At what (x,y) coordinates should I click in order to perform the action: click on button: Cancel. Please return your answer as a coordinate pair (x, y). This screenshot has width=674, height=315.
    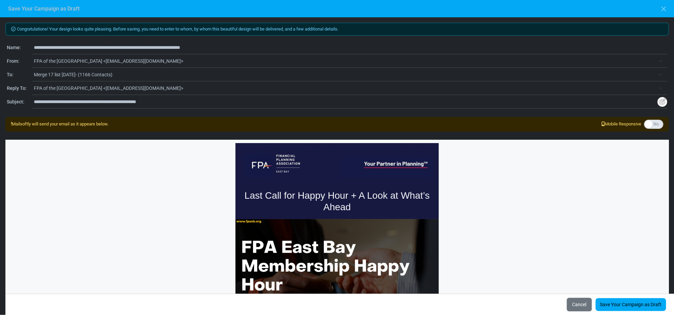
    Looking at the image, I should click on (579, 304).